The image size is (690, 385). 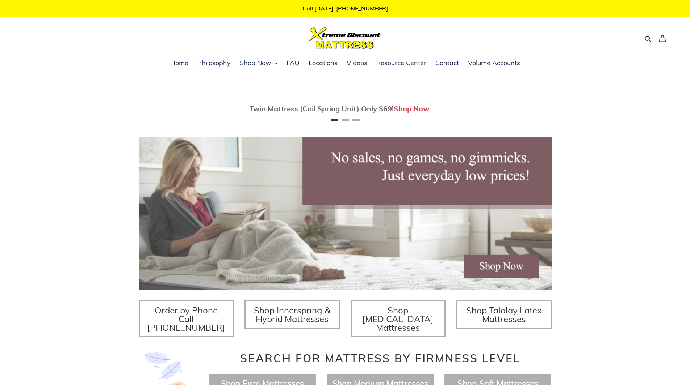 What do you see at coordinates (503, 315) in the screenshot?
I see `span: Shop Talalay Latex Mattresses` at bounding box center [503, 315].